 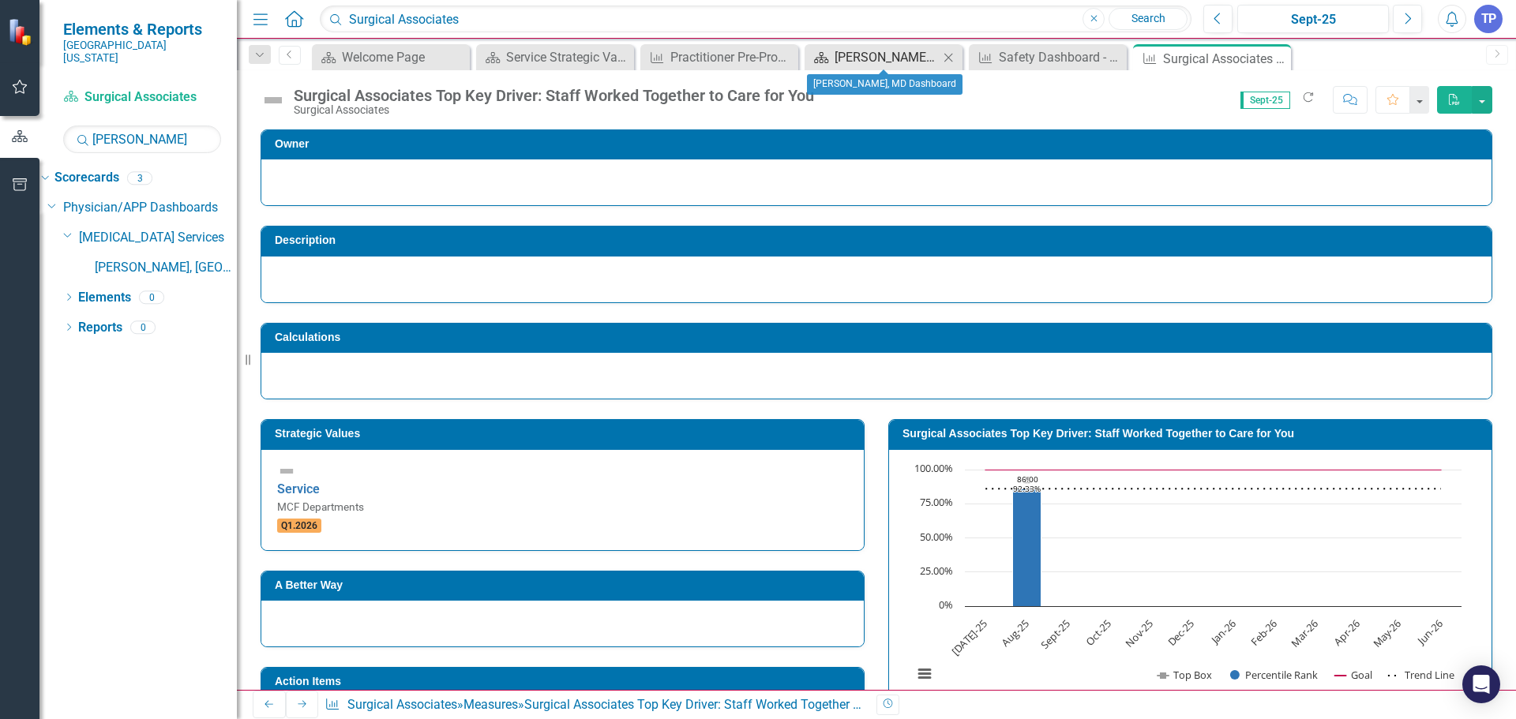 I want to click on text: Nov-25, so click(x=1139, y=633).